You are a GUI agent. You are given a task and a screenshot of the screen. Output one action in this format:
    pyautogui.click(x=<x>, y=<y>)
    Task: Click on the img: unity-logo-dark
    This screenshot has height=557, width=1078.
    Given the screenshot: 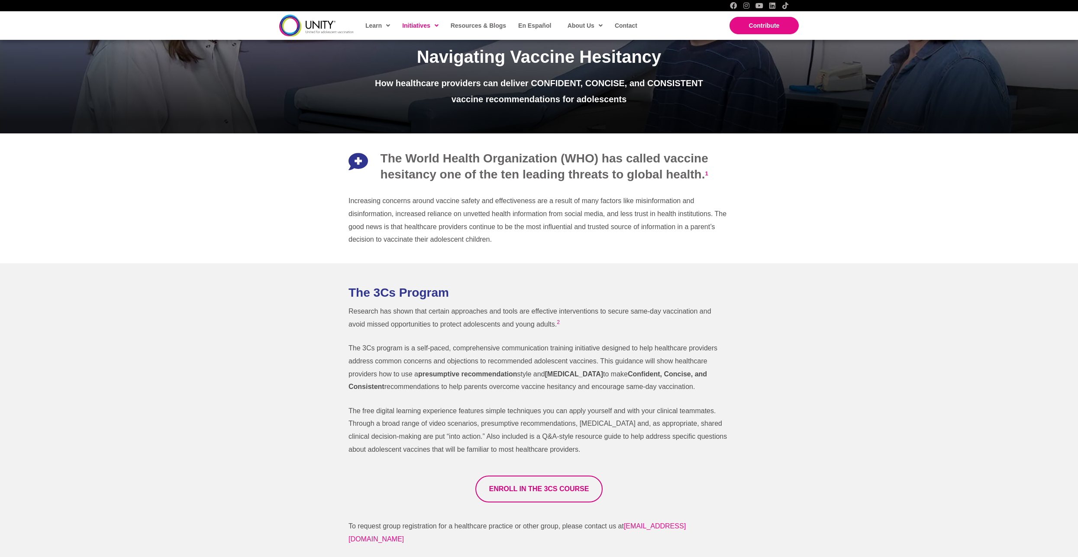 What is the action you would take?
    pyautogui.click(x=316, y=25)
    